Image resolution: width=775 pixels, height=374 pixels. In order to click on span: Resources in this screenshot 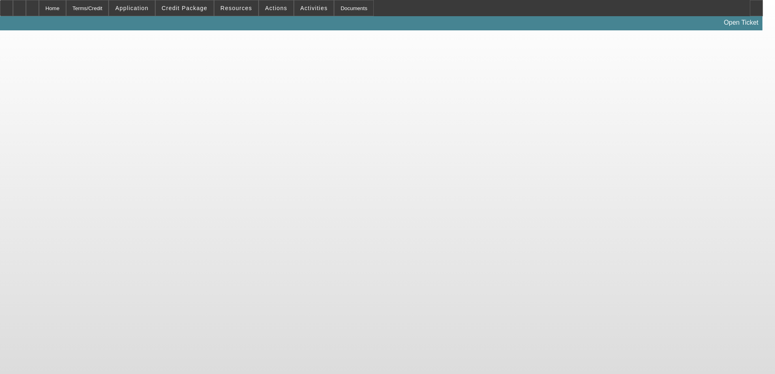, I will do `click(236, 8)`.